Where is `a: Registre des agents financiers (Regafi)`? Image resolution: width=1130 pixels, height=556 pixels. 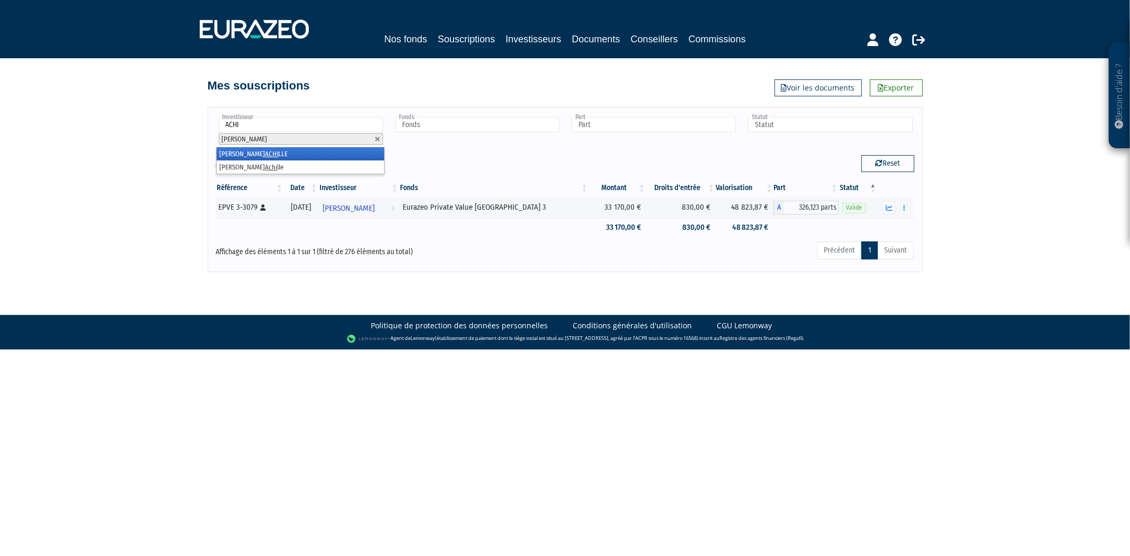 a: Registre des agents financiers (Regafi) is located at coordinates (761, 338).